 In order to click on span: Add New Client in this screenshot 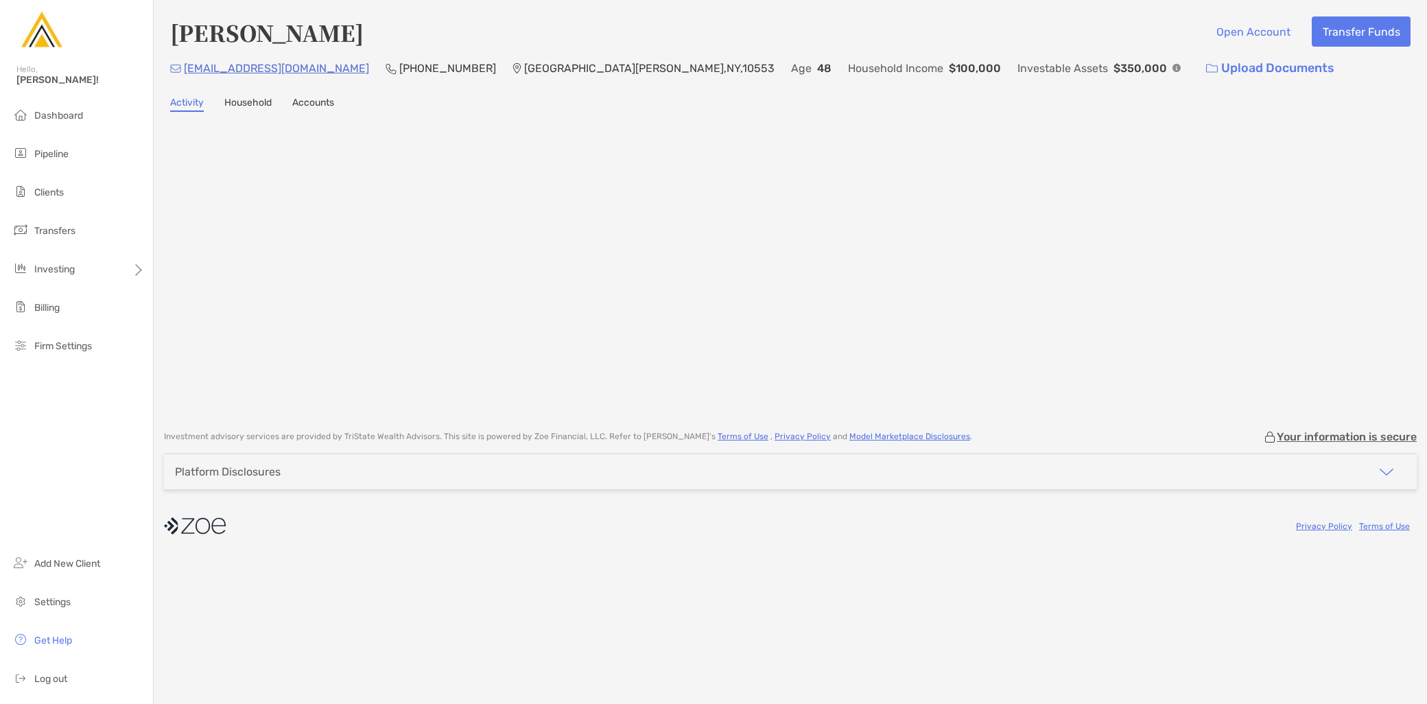, I will do `click(67, 563)`.